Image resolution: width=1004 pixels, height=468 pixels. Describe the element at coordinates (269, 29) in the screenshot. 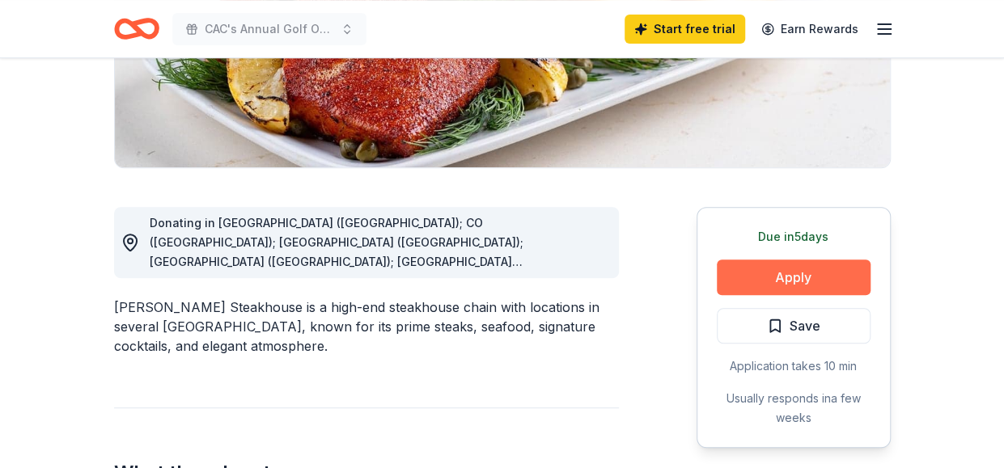

I see `span: CAC's Annual Golf Outing` at that location.